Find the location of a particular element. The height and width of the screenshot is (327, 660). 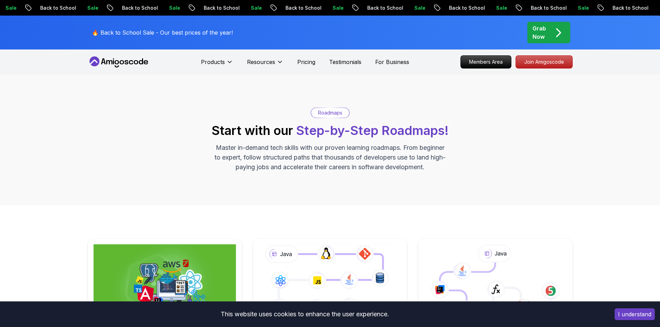

span: Step-by-Step Roadmaps! is located at coordinates (372, 131).